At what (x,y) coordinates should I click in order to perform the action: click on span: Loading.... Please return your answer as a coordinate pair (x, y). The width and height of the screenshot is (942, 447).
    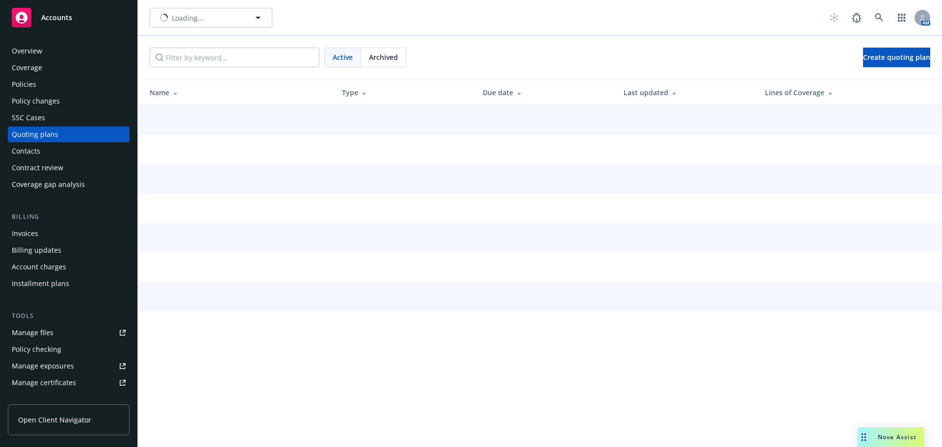
    Looking at the image, I should click on (187, 18).